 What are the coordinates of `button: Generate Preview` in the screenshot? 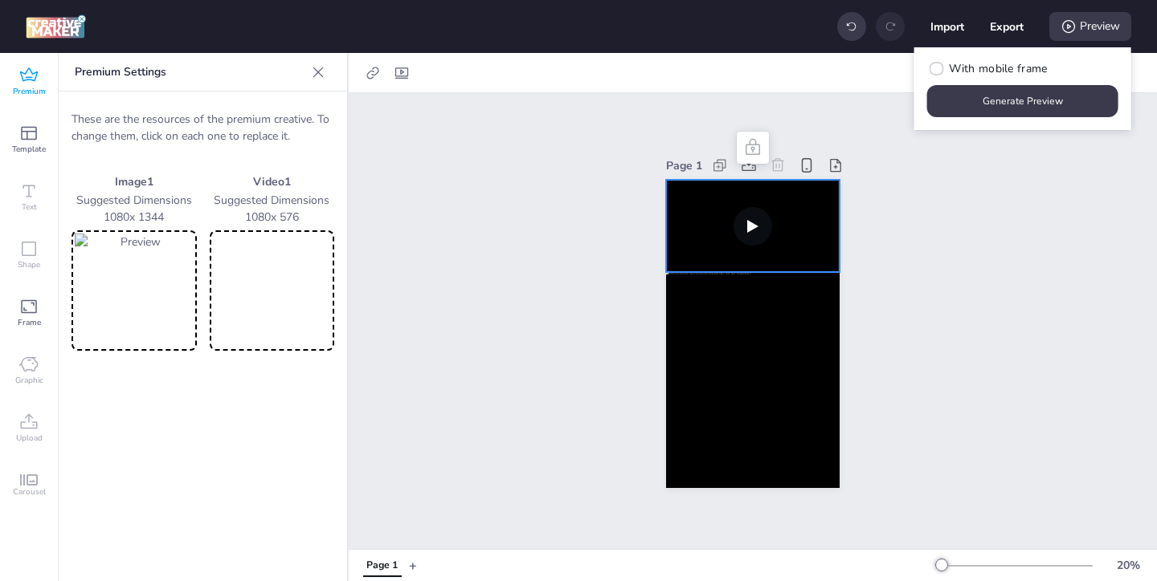 It's located at (1022, 101).